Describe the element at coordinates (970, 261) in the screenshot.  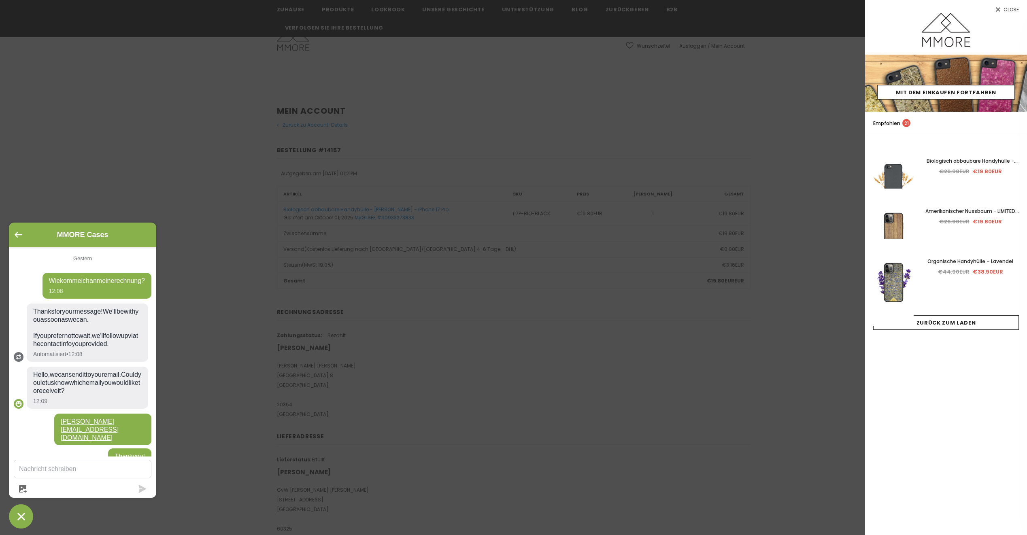
I see `span: Organische Handyhülle – Lavendel` at that location.